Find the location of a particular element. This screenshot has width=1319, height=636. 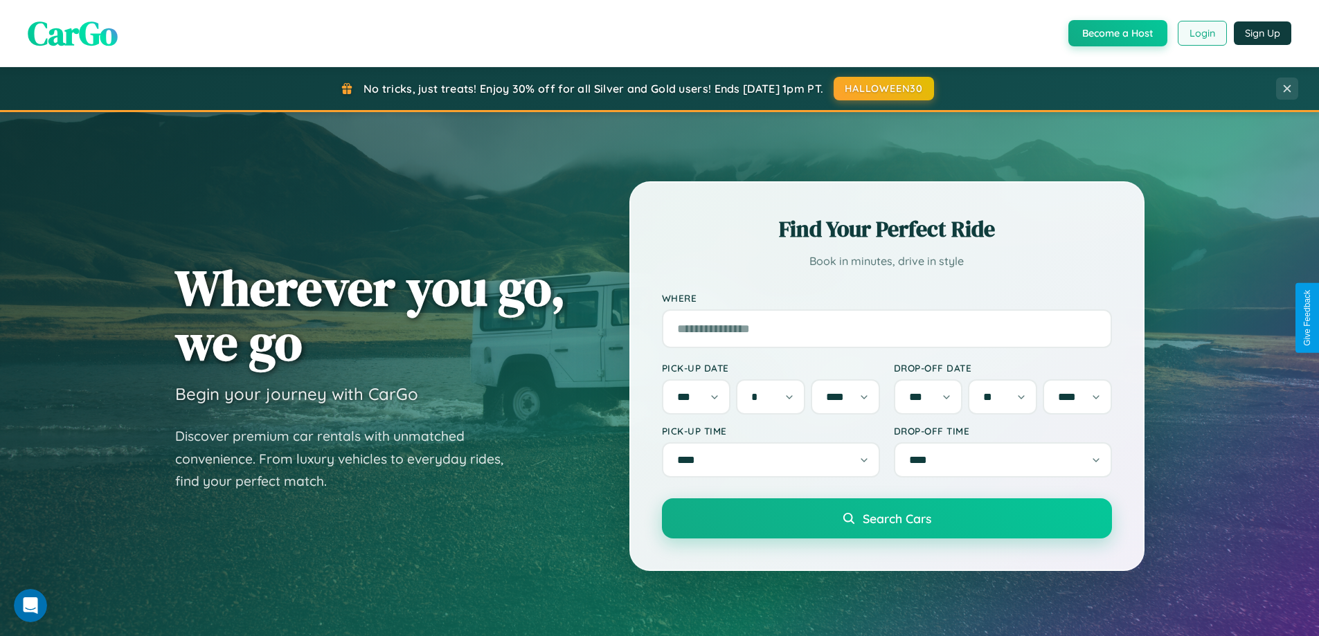

label: Where is located at coordinates (887, 298).